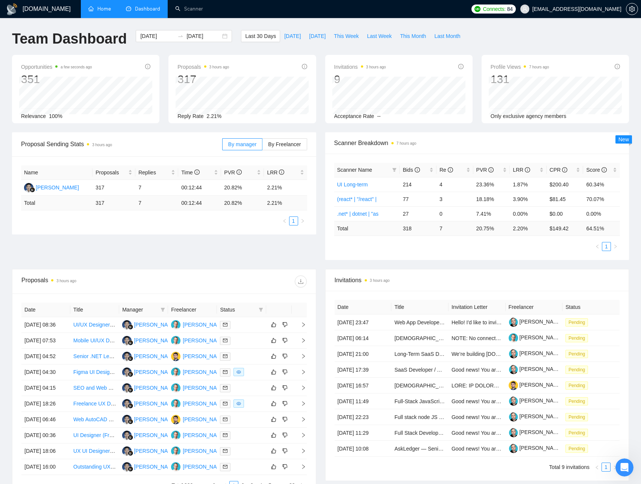 Image resolution: width=641 pixels, height=484 pixels. I want to click on a: UI Designer (Framer) for Web Systems Page Polish, so click(133, 435).